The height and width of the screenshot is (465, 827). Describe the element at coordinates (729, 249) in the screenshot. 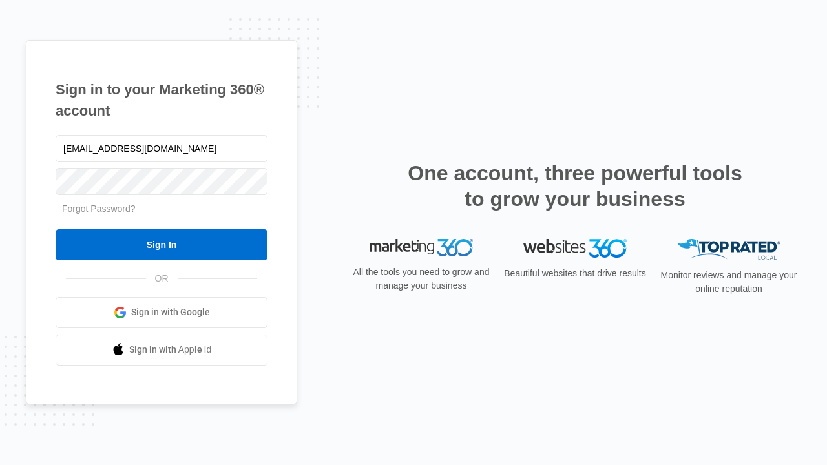

I see `img: Top Rated Local` at that location.